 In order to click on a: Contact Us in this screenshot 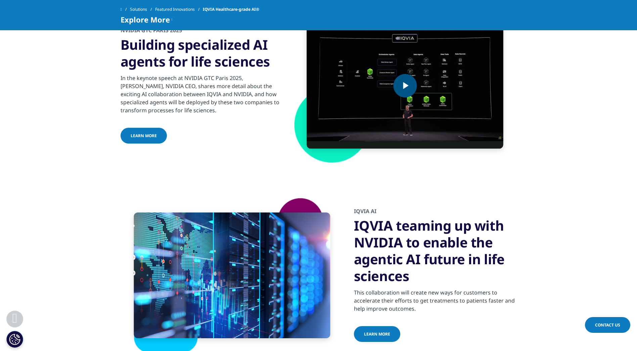, I will do `click(608, 325)`.